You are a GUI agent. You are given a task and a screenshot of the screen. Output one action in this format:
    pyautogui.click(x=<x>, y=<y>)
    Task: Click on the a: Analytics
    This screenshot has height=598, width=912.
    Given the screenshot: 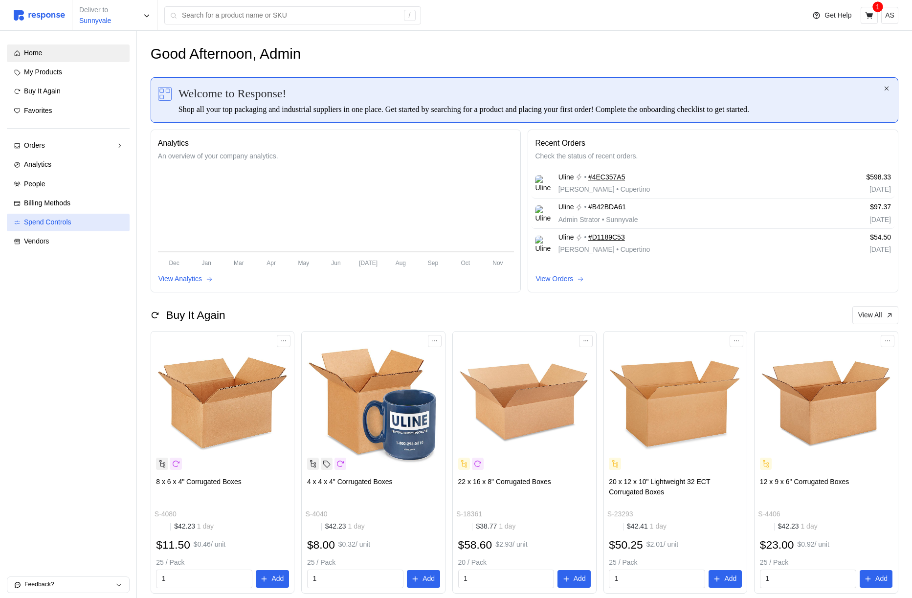 What is the action you would take?
    pyautogui.click(x=68, y=165)
    